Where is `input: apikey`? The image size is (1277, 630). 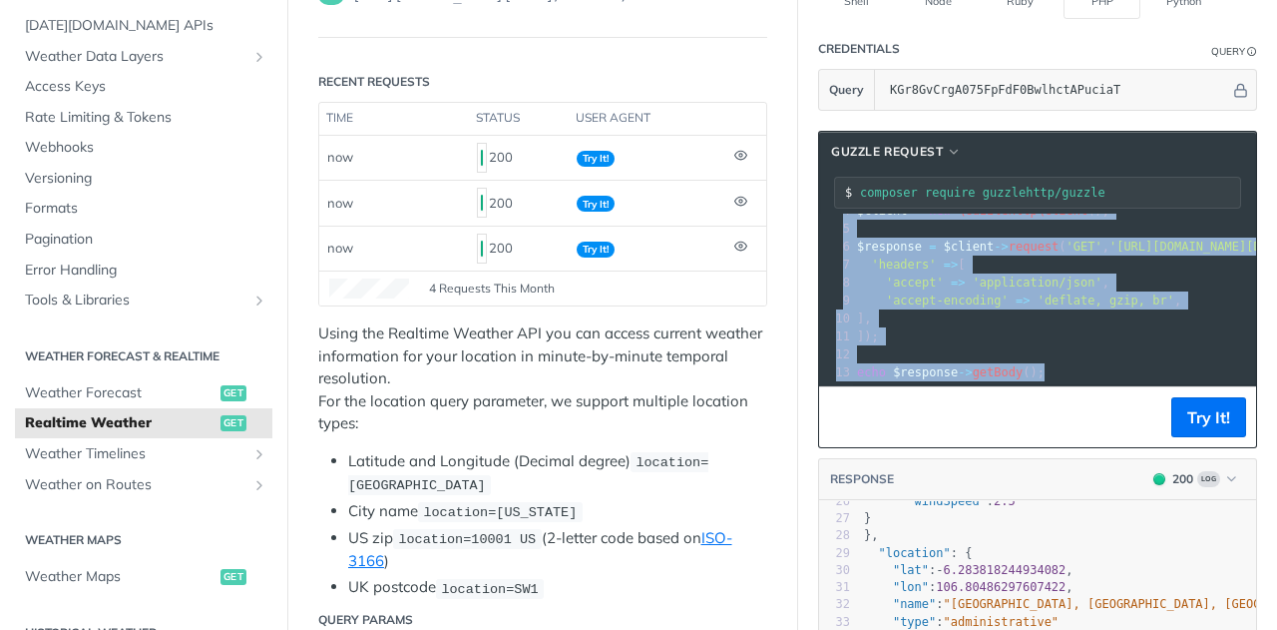 input: apikey is located at coordinates (1055, 90).